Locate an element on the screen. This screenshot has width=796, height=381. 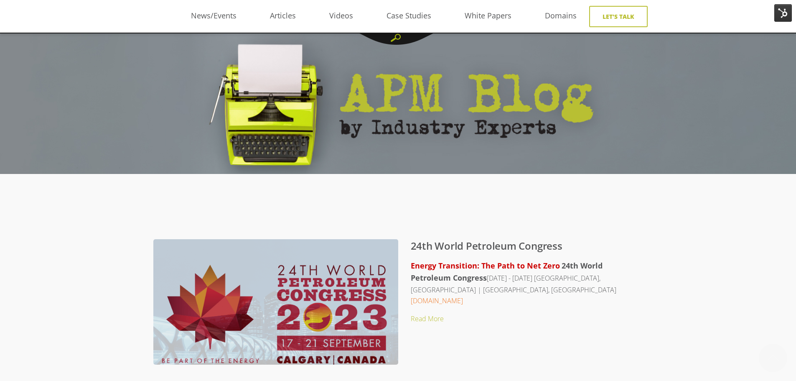
a: News/Events is located at coordinates (214, 16).